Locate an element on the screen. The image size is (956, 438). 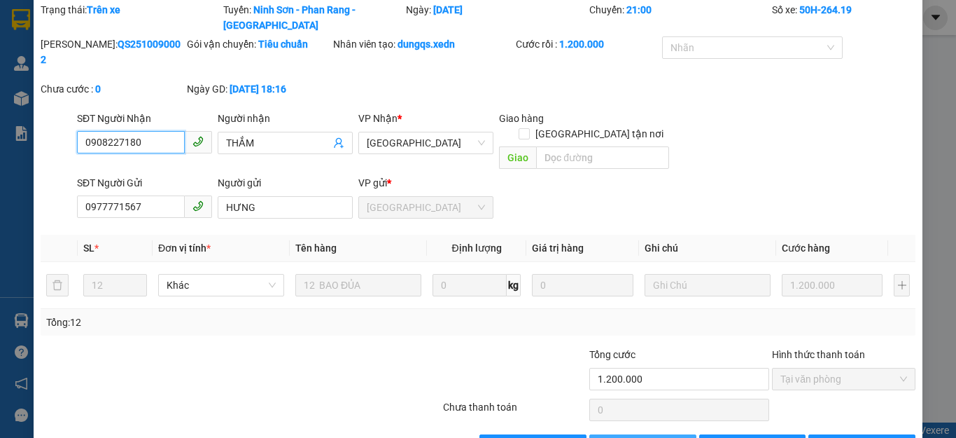
div: SĐT Người Gửi is located at coordinates (144, 183).